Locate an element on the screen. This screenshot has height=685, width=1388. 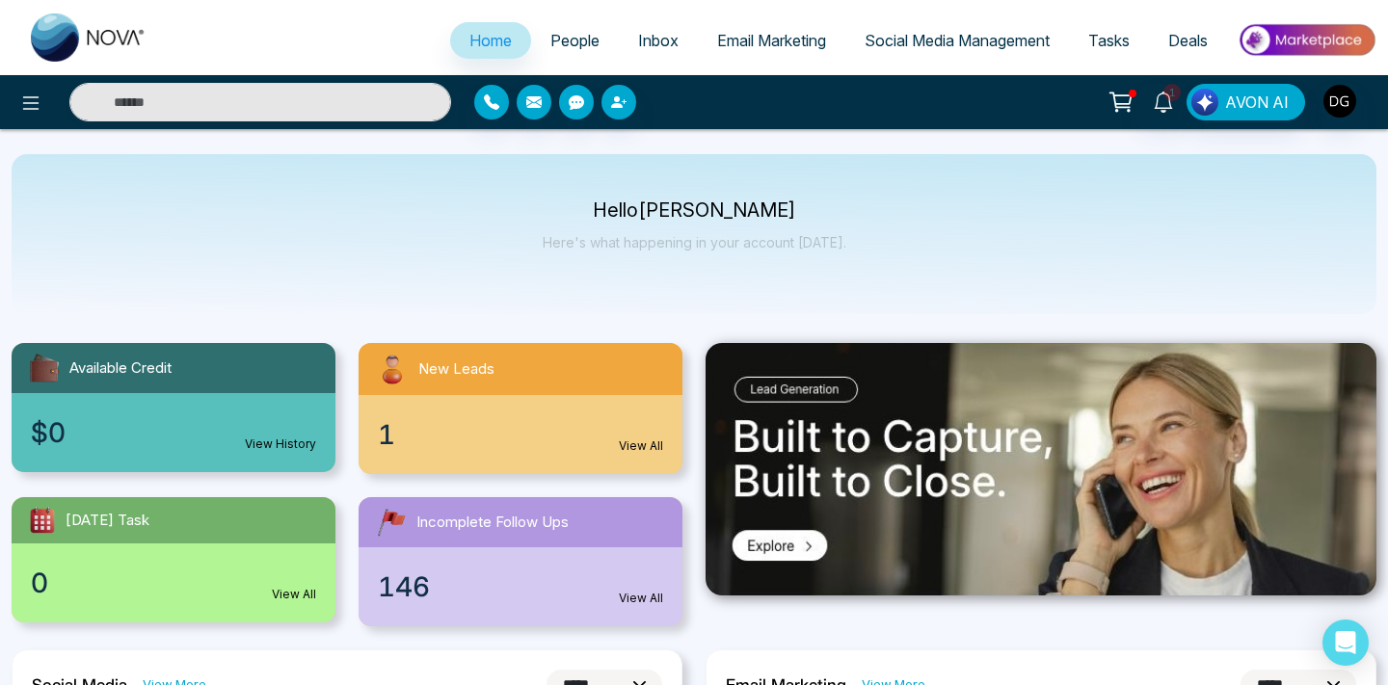
img: Nova CRM Logo is located at coordinates (89, 38).